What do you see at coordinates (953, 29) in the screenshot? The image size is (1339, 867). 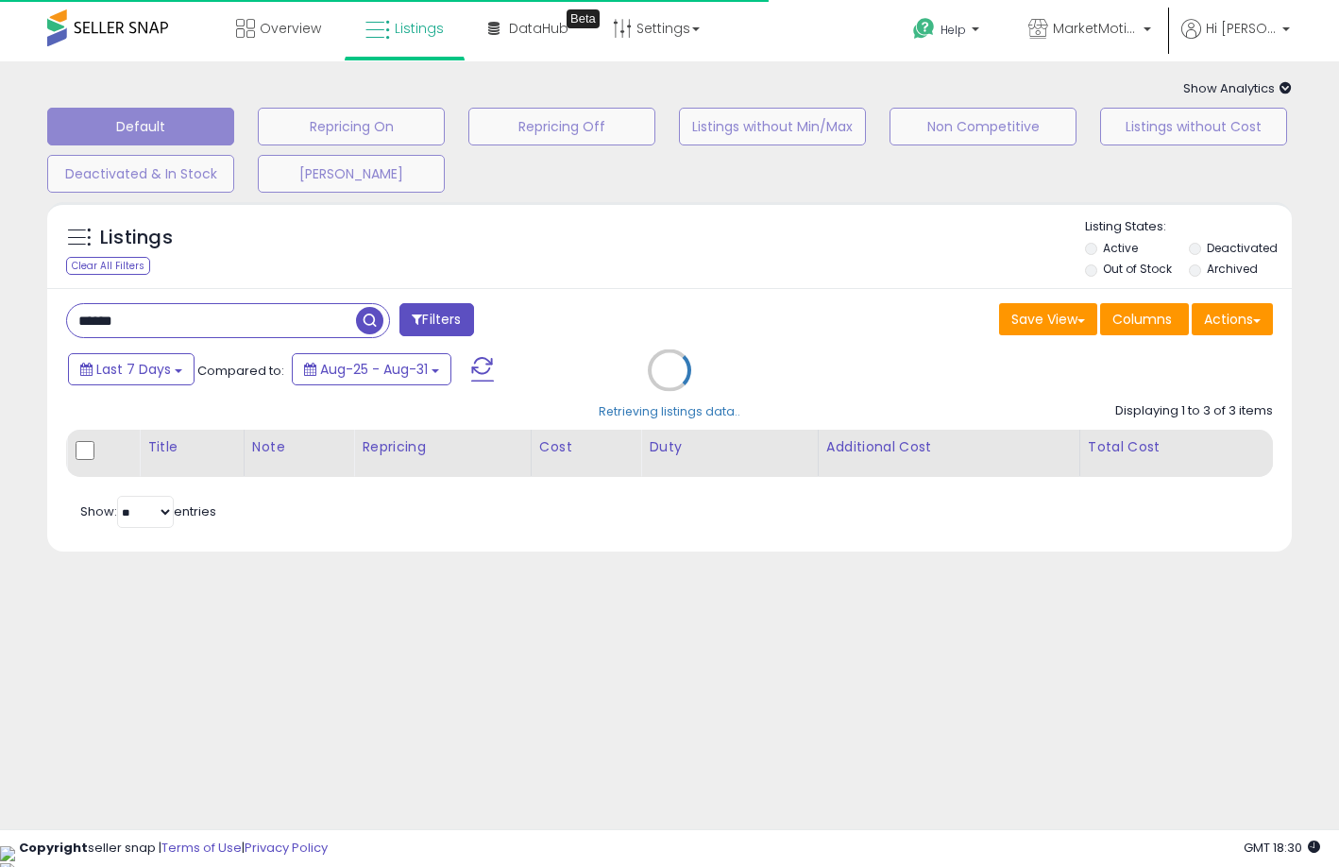 I see `span: Help` at bounding box center [953, 29].